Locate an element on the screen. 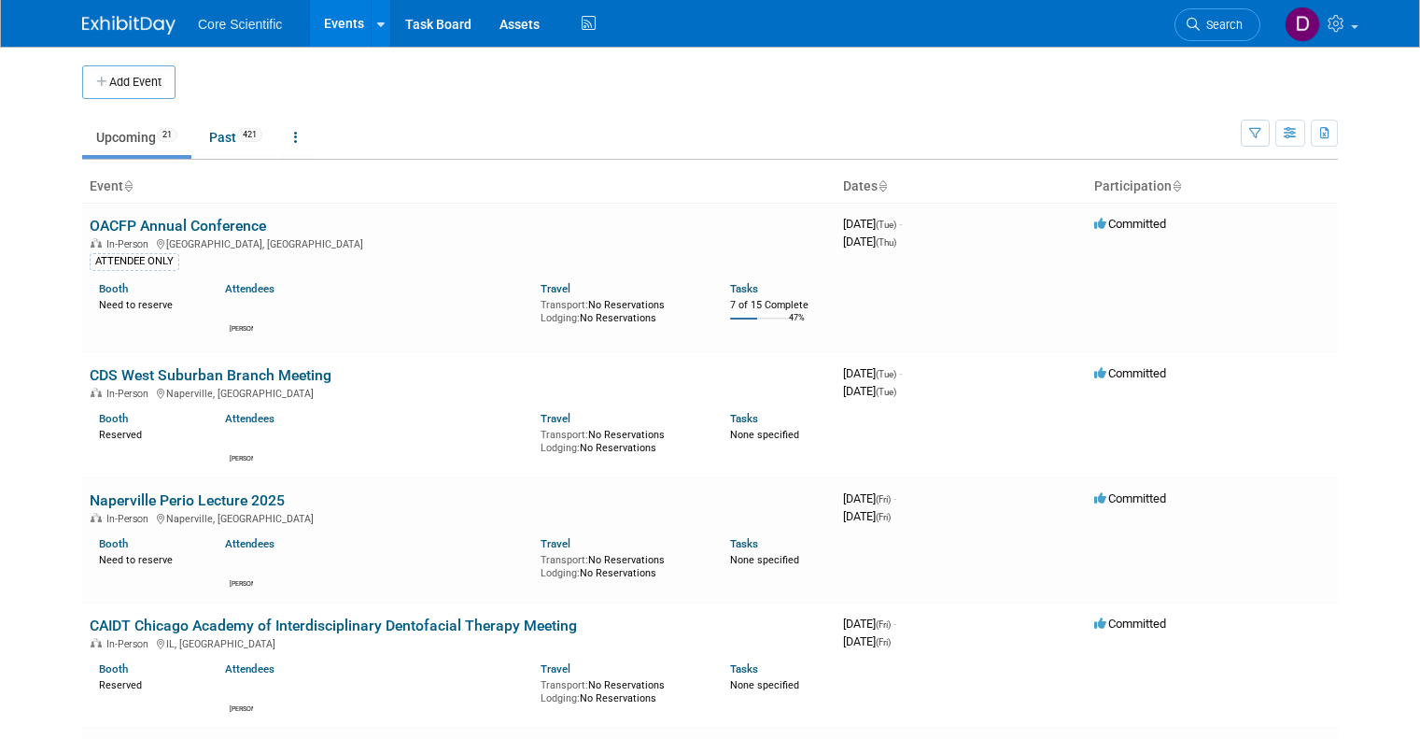  span: Search is located at coordinates (1221, 24).